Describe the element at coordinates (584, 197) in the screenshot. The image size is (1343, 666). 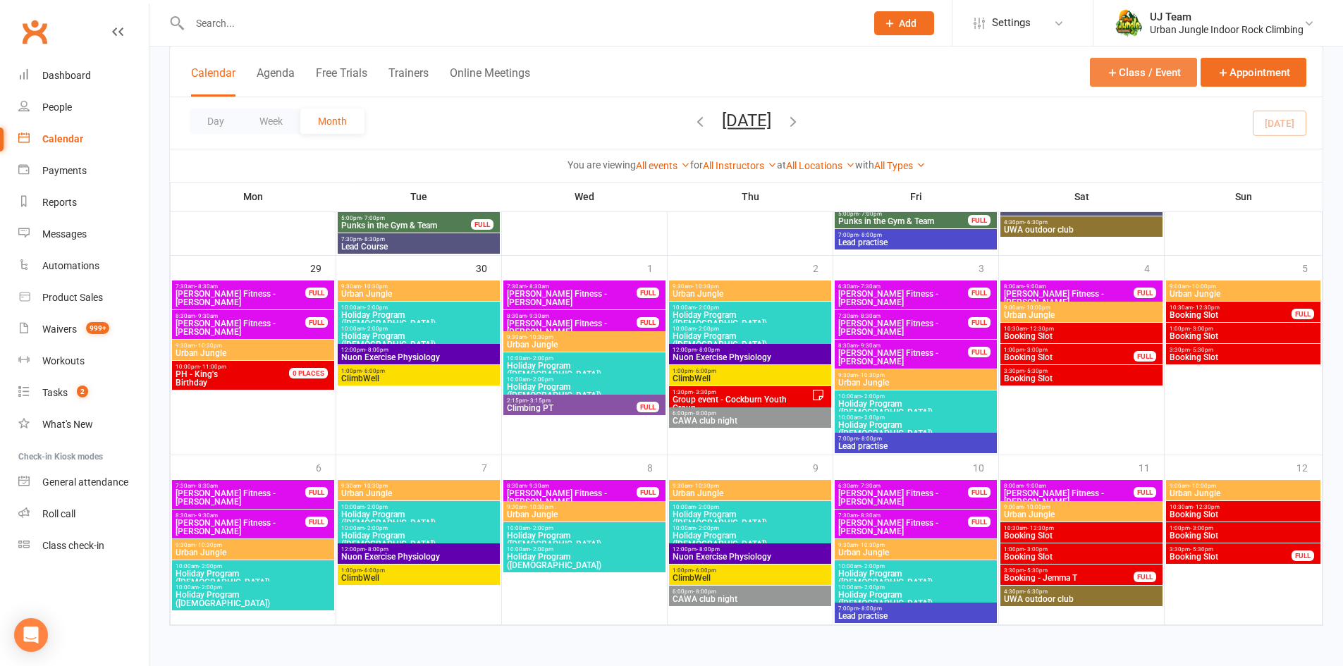
I see `th: Wed` at that location.